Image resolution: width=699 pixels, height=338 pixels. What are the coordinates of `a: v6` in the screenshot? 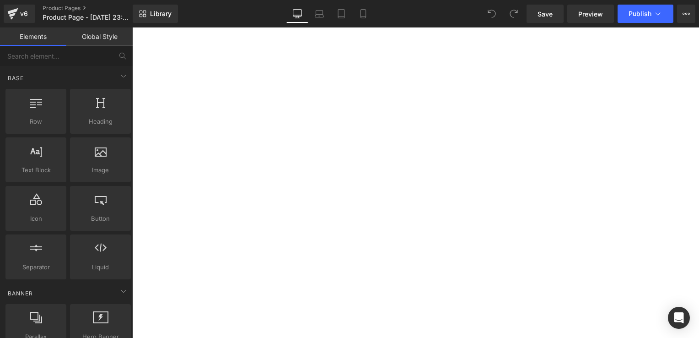 It's located at (19, 14).